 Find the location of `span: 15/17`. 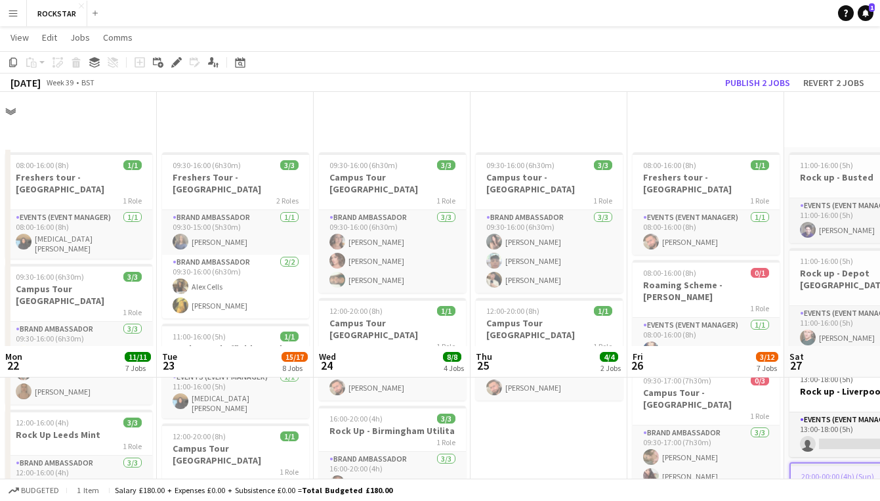

span: 15/17 is located at coordinates (295, 356).